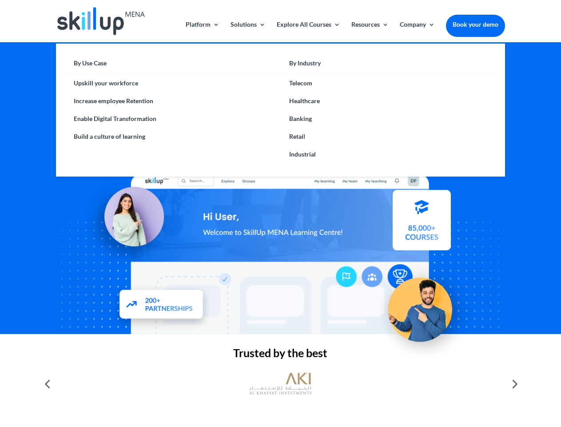 This screenshot has width=561, height=427. What do you see at coordinates (172, 65) in the screenshot?
I see `a: By Use Case` at bounding box center [172, 65].